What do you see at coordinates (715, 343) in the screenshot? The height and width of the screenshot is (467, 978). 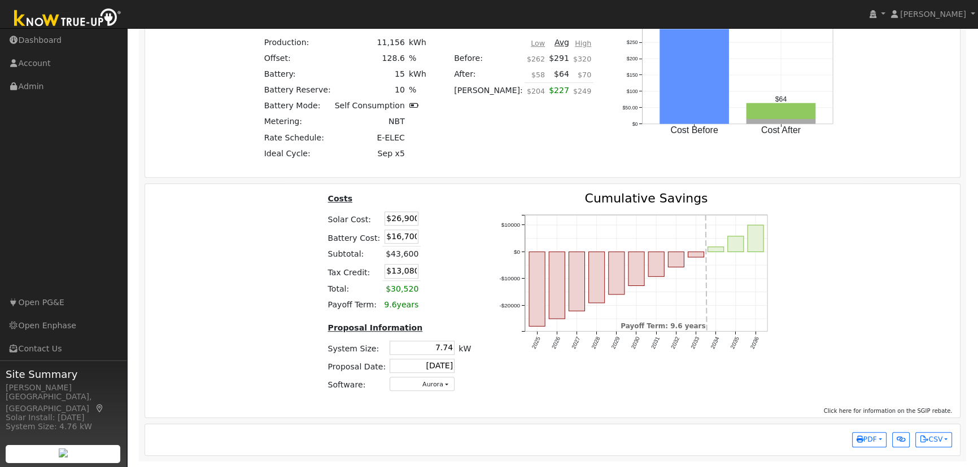 I see `text: 2034` at bounding box center [715, 343].